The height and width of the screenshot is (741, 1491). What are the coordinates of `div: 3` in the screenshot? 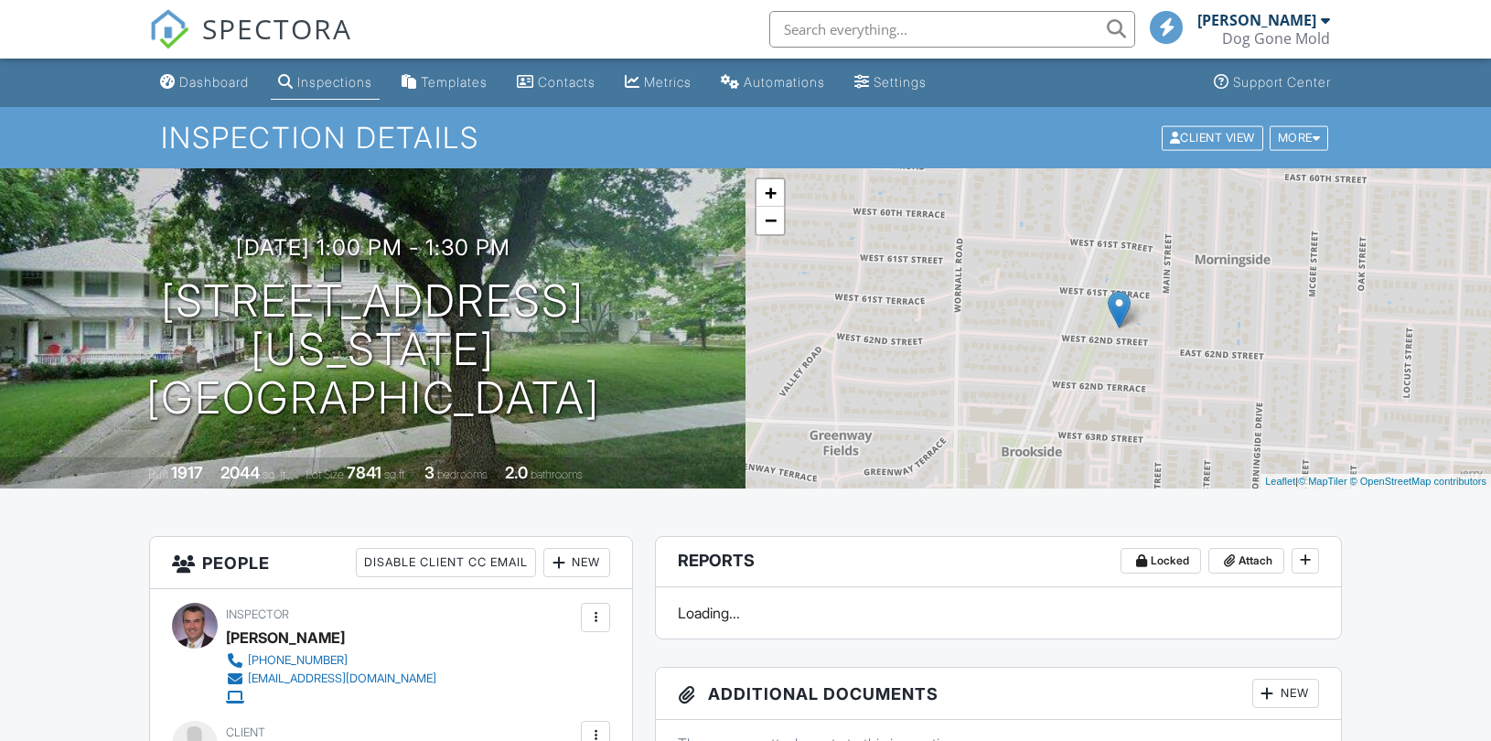 It's located at (429, 472).